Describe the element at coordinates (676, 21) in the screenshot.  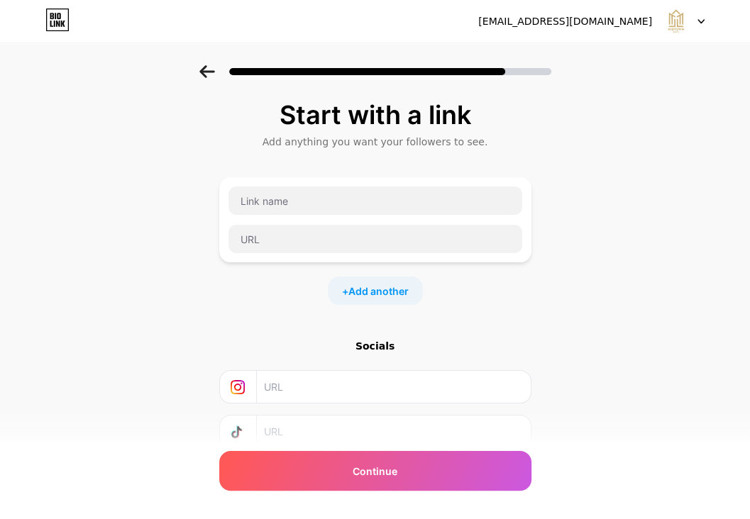
I see `img: midtownrealty` at that location.